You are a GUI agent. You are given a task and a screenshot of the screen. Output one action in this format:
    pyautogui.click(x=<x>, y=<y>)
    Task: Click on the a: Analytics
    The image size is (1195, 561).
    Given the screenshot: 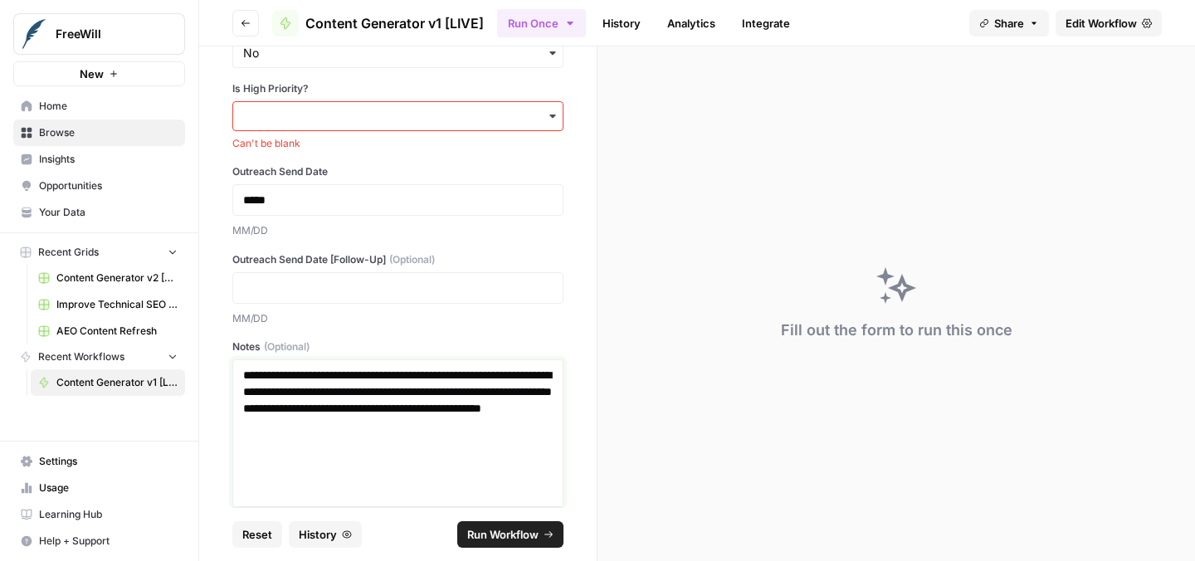 What is the action you would take?
    pyautogui.click(x=691, y=23)
    